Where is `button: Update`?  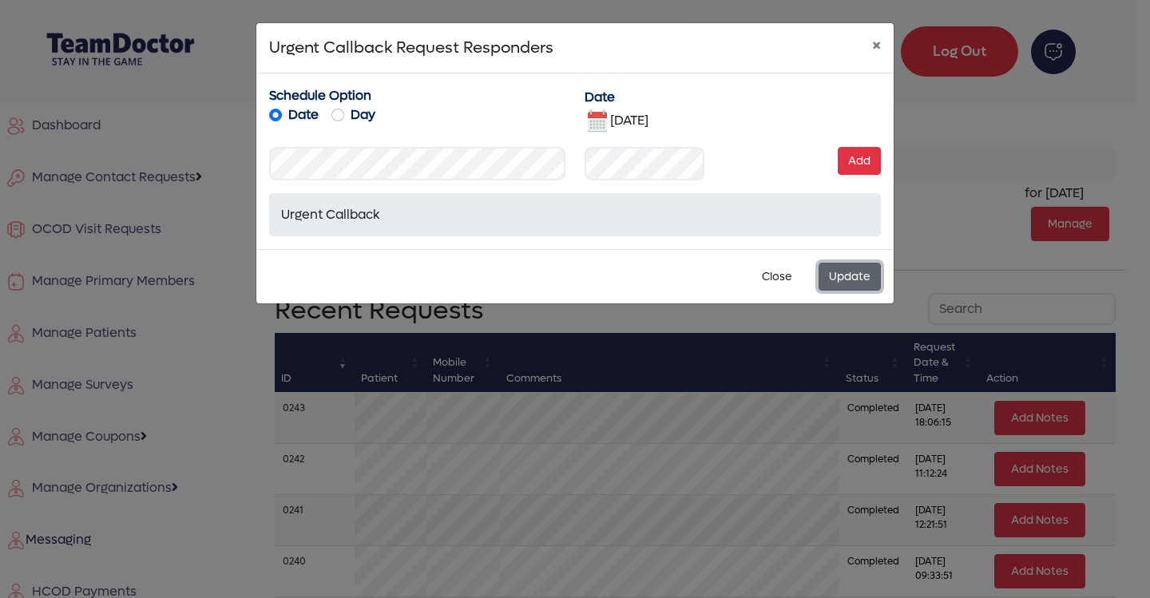
button: Update is located at coordinates (850, 276).